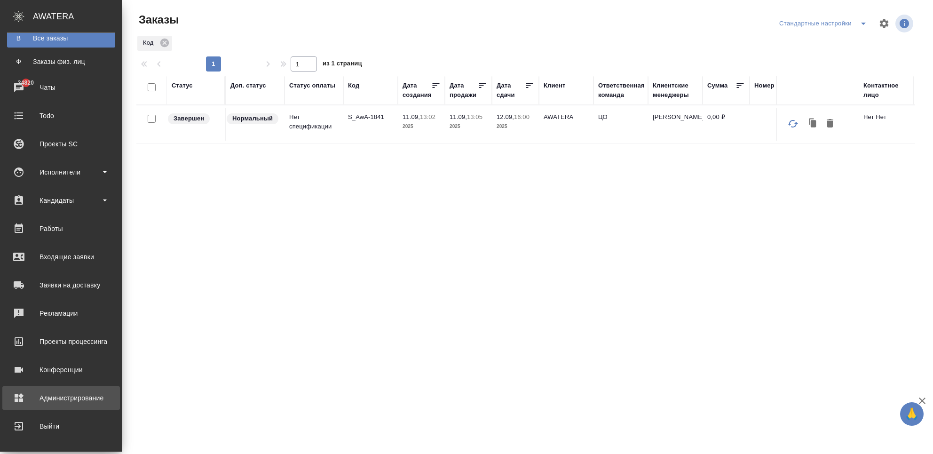 The height and width of the screenshot is (454, 933). I want to click on div: Выставляет КМ при направлении счета или после выполнения всех работ/сдачи заказа клиенту. Окончат..., so click(193, 119).